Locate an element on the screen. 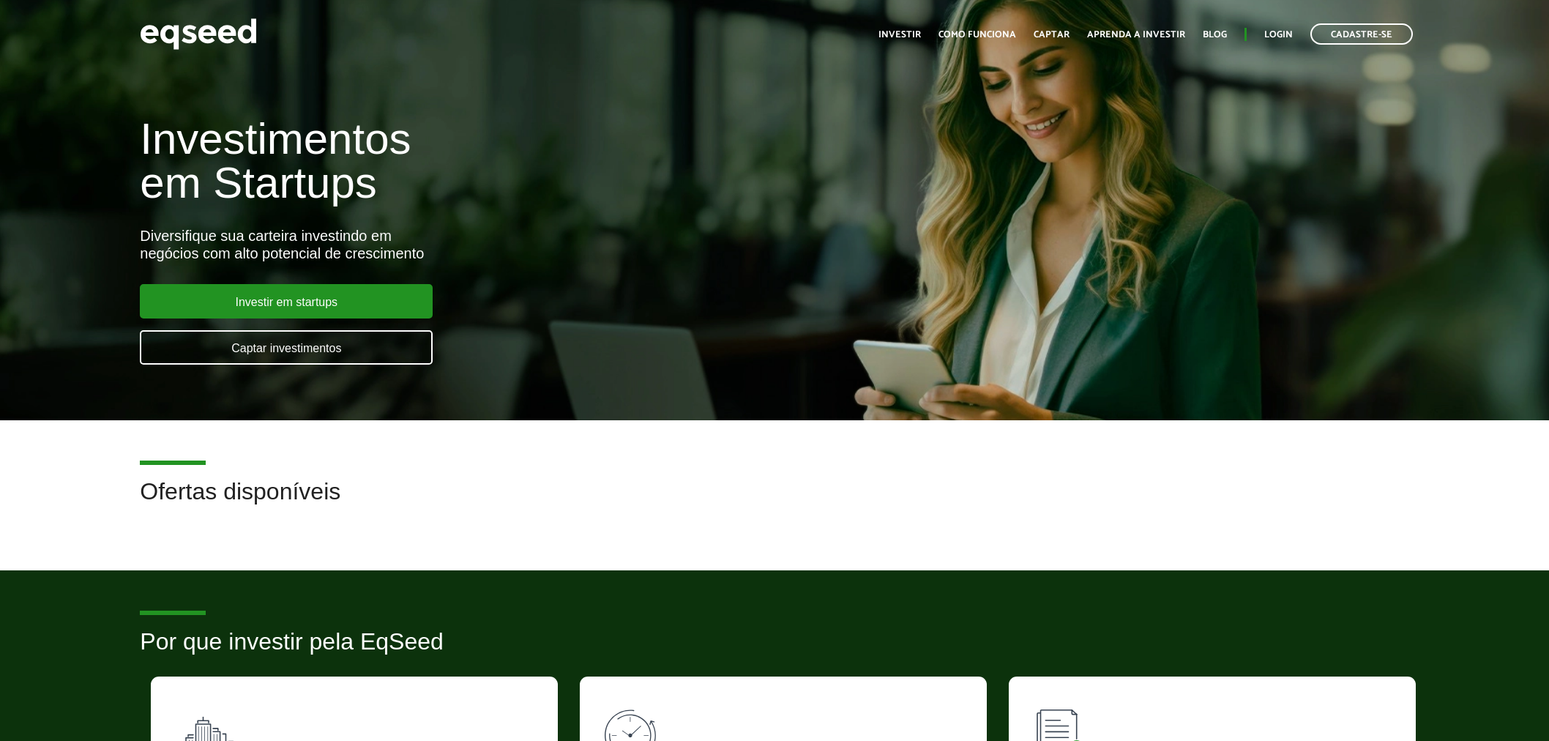  a: Investir em startups is located at coordinates (286, 301).